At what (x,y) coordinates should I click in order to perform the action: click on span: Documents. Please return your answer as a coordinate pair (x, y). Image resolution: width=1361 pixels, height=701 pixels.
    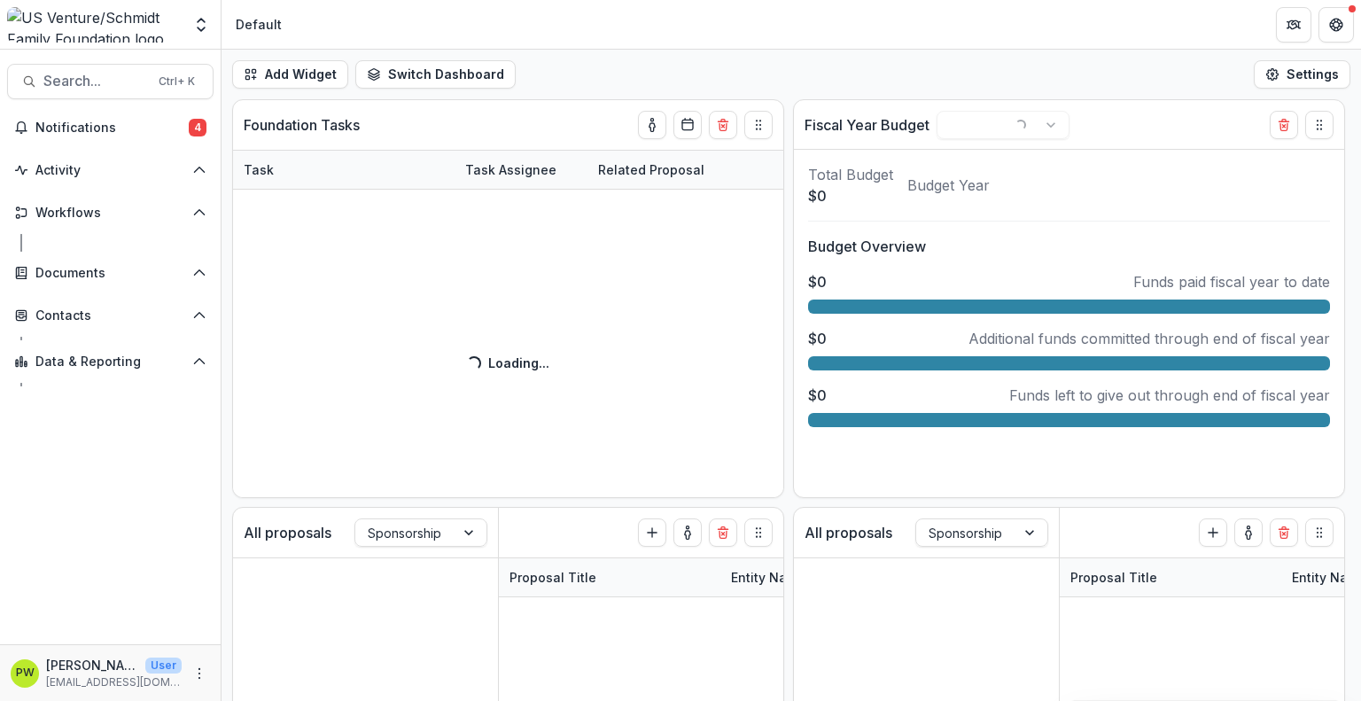
    Looking at the image, I should click on (110, 273).